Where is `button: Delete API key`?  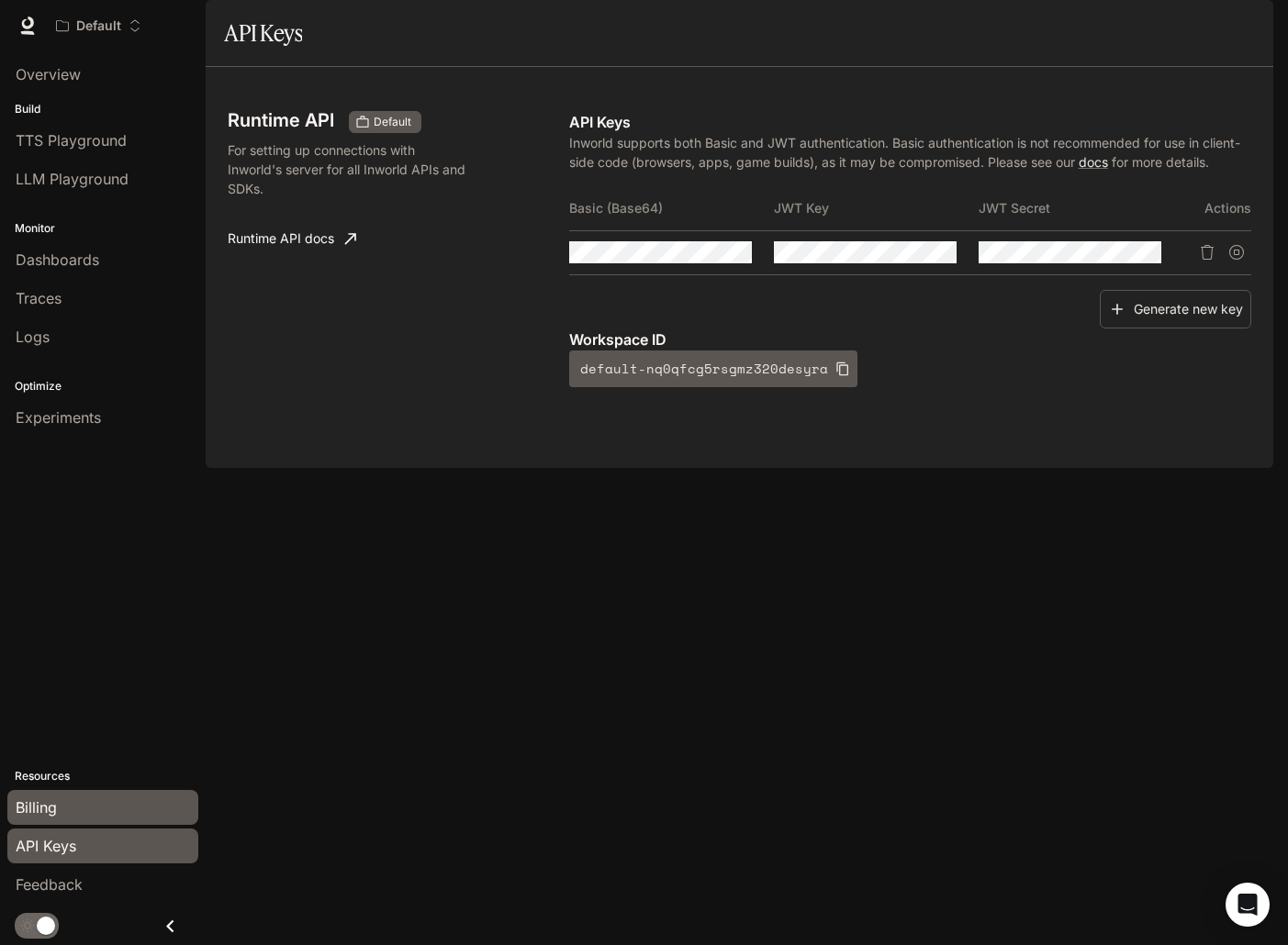
button: Delete API key is located at coordinates (1207, 252).